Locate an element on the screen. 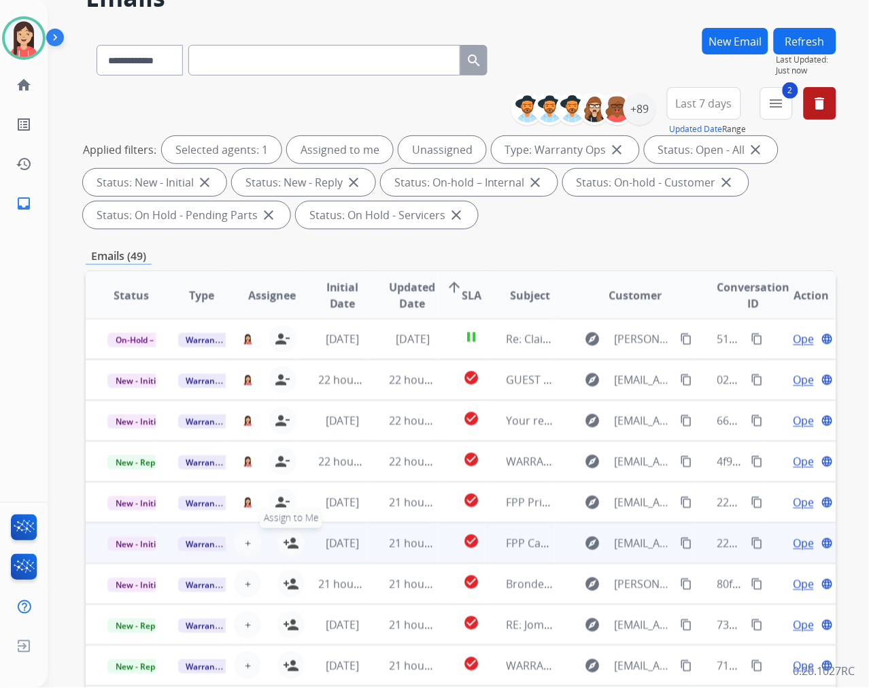 Image resolution: width=869 pixels, height=688 pixels. button: New Email is located at coordinates (735, 41).